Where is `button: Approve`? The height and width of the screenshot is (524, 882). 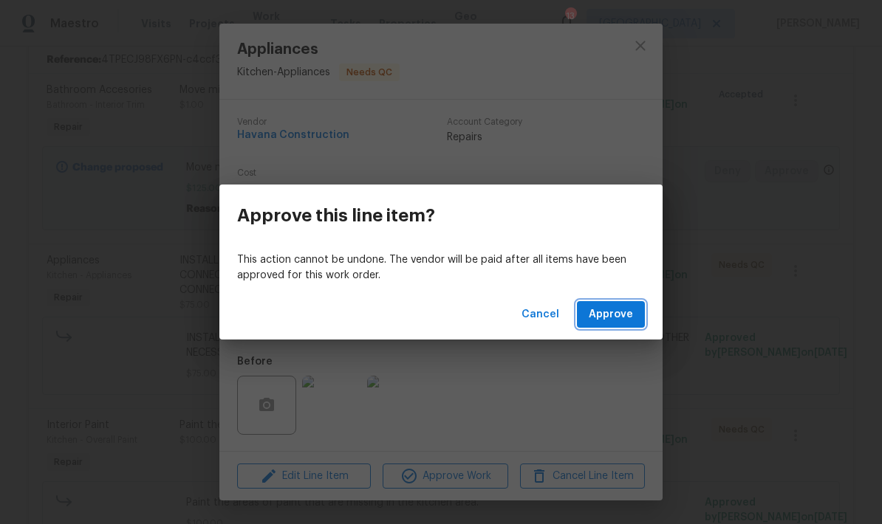 button: Approve is located at coordinates (611, 315).